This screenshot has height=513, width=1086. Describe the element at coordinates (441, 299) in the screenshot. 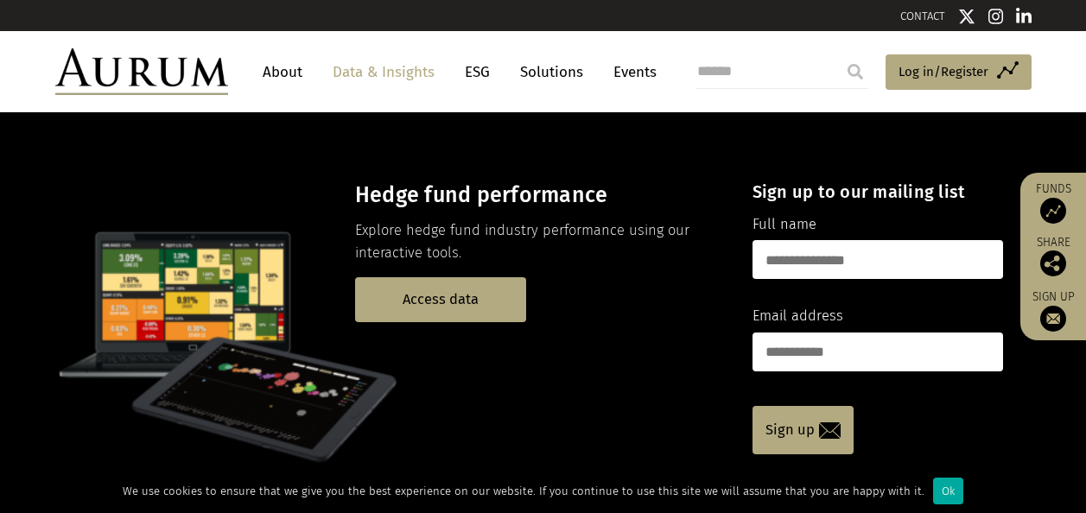

I see `a: Access data` at that location.